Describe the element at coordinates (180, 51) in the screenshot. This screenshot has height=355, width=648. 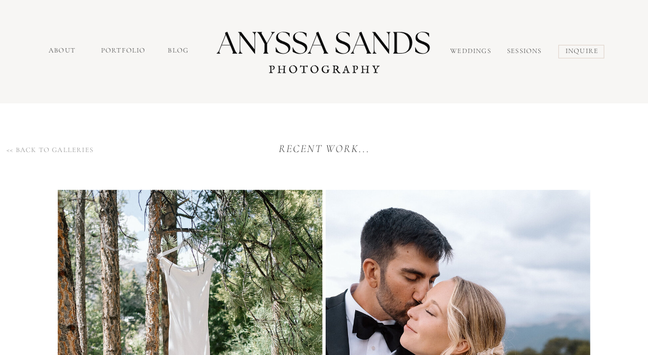
I see `a: Blog` at that location.